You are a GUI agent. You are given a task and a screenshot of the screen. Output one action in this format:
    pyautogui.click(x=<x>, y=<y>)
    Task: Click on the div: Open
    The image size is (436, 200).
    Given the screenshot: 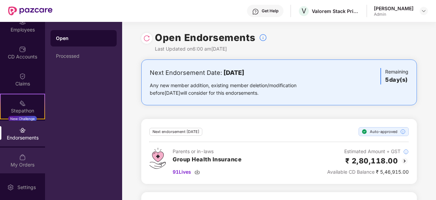 What is the action you would take?
    pyautogui.click(x=84, y=38)
    